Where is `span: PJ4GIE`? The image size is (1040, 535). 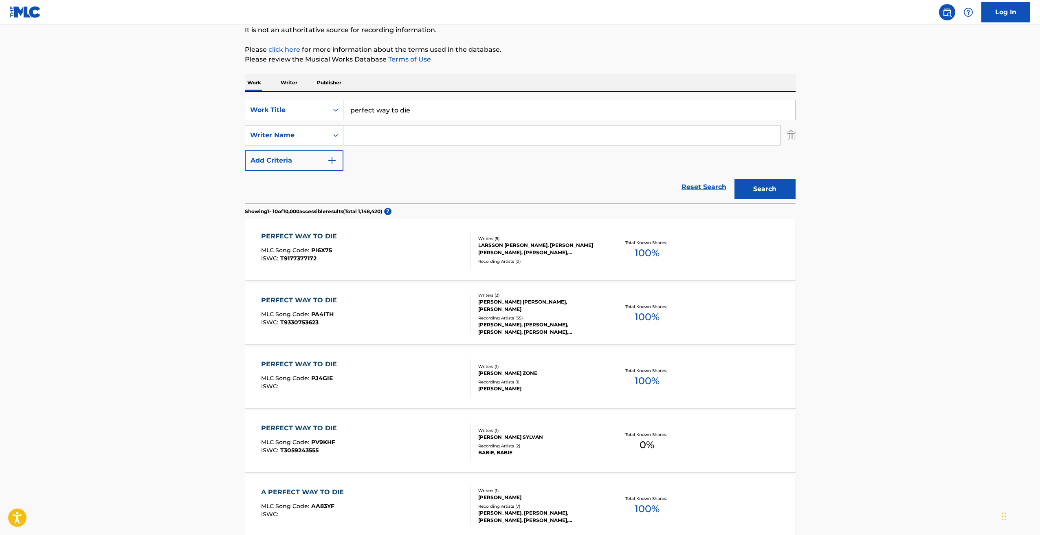 span: PJ4GIE is located at coordinates (322, 378).